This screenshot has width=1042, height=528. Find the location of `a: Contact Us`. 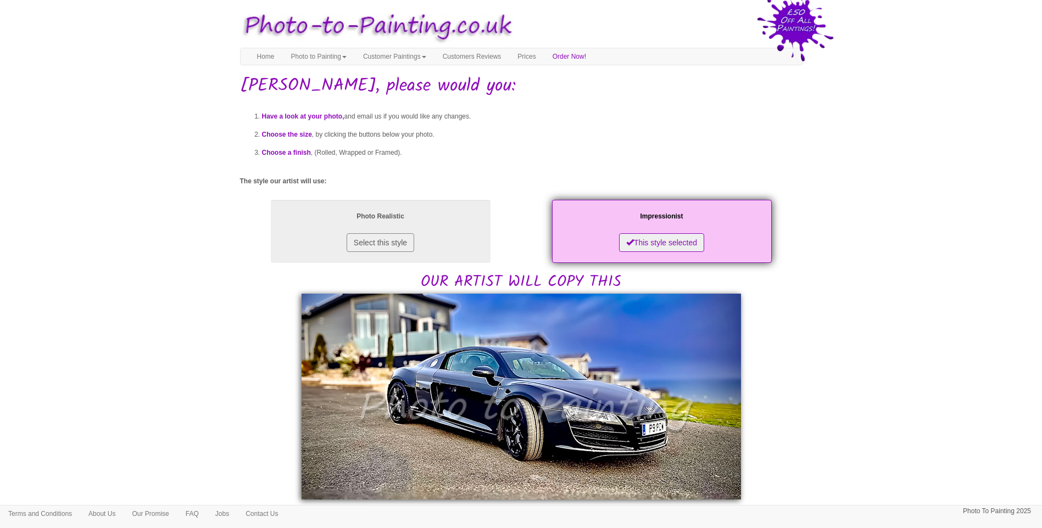

a: Contact Us is located at coordinates (261, 514).